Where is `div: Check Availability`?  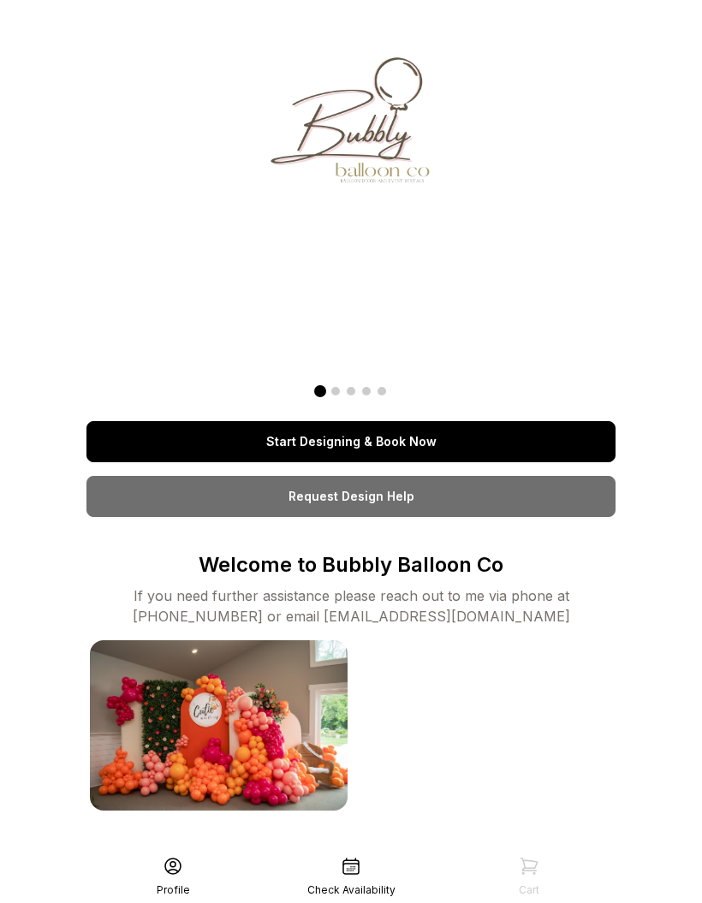
div: Check Availability is located at coordinates (351, 891).